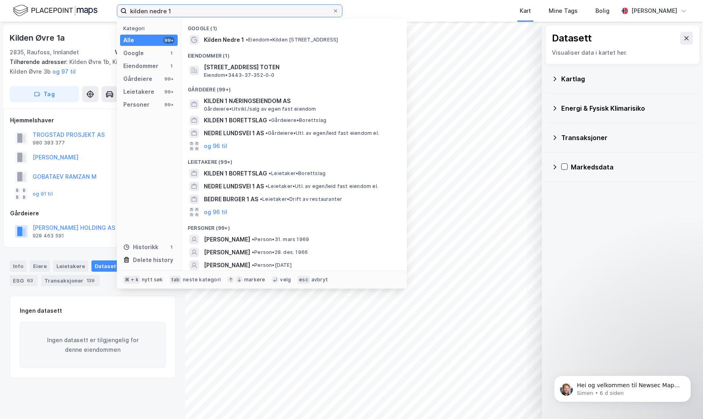 The height and width of the screenshot is (419, 703). What do you see at coordinates (44, 52) in the screenshot?
I see `div: 2835, Raufoss, Innlandet` at bounding box center [44, 52].